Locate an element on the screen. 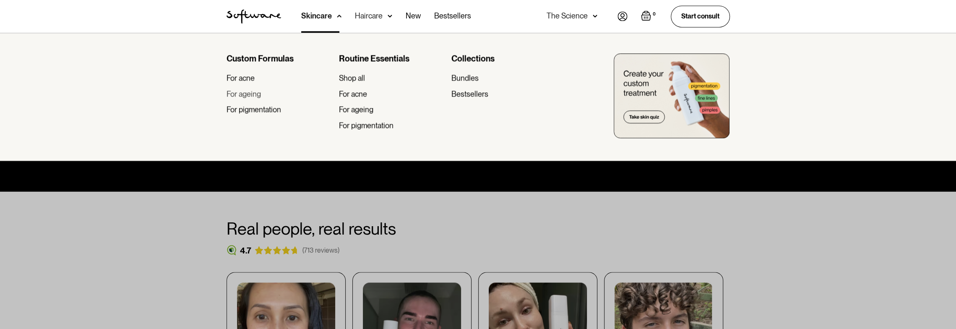  div: Bundles is located at coordinates (465, 78).